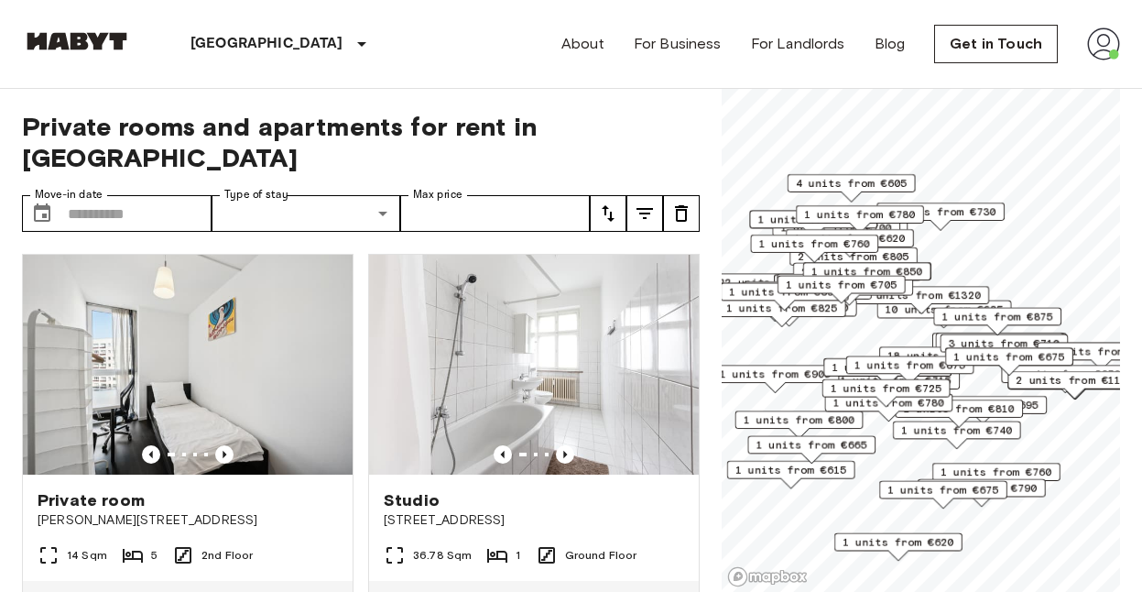  What do you see at coordinates (256, 194) in the screenshot?
I see `label: Type of stay` at bounding box center [256, 194].